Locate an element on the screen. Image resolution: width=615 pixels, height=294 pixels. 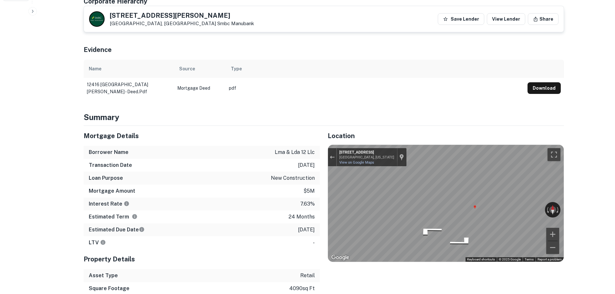
a: Show location on map is located at coordinates (401, 157).